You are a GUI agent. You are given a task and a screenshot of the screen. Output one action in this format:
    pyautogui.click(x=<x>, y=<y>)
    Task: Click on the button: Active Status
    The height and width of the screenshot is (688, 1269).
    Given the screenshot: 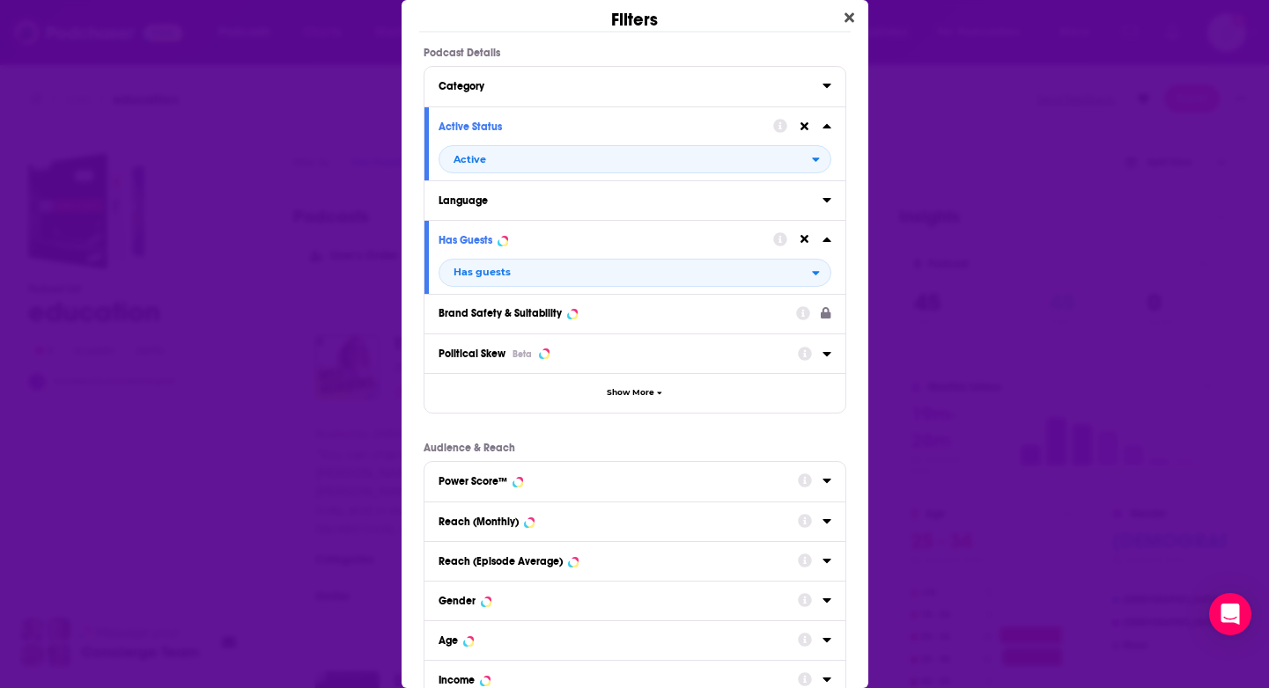 What is the action you would take?
    pyautogui.click(x=606, y=125)
    